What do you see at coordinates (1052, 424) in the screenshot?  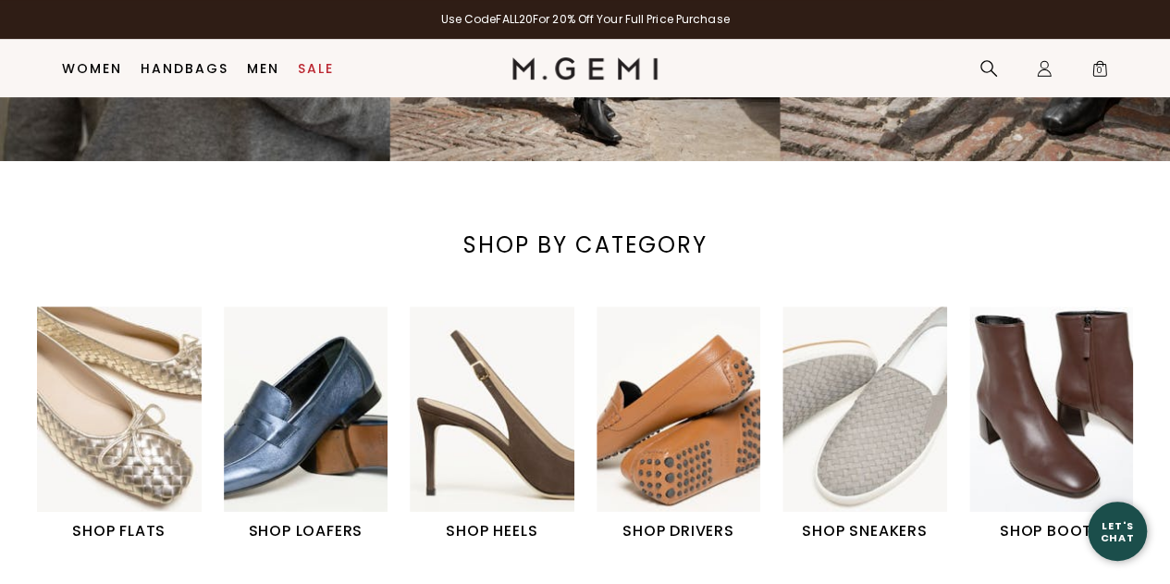 I see `a: SHOP BOOTS` at bounding box center [1052, 424].